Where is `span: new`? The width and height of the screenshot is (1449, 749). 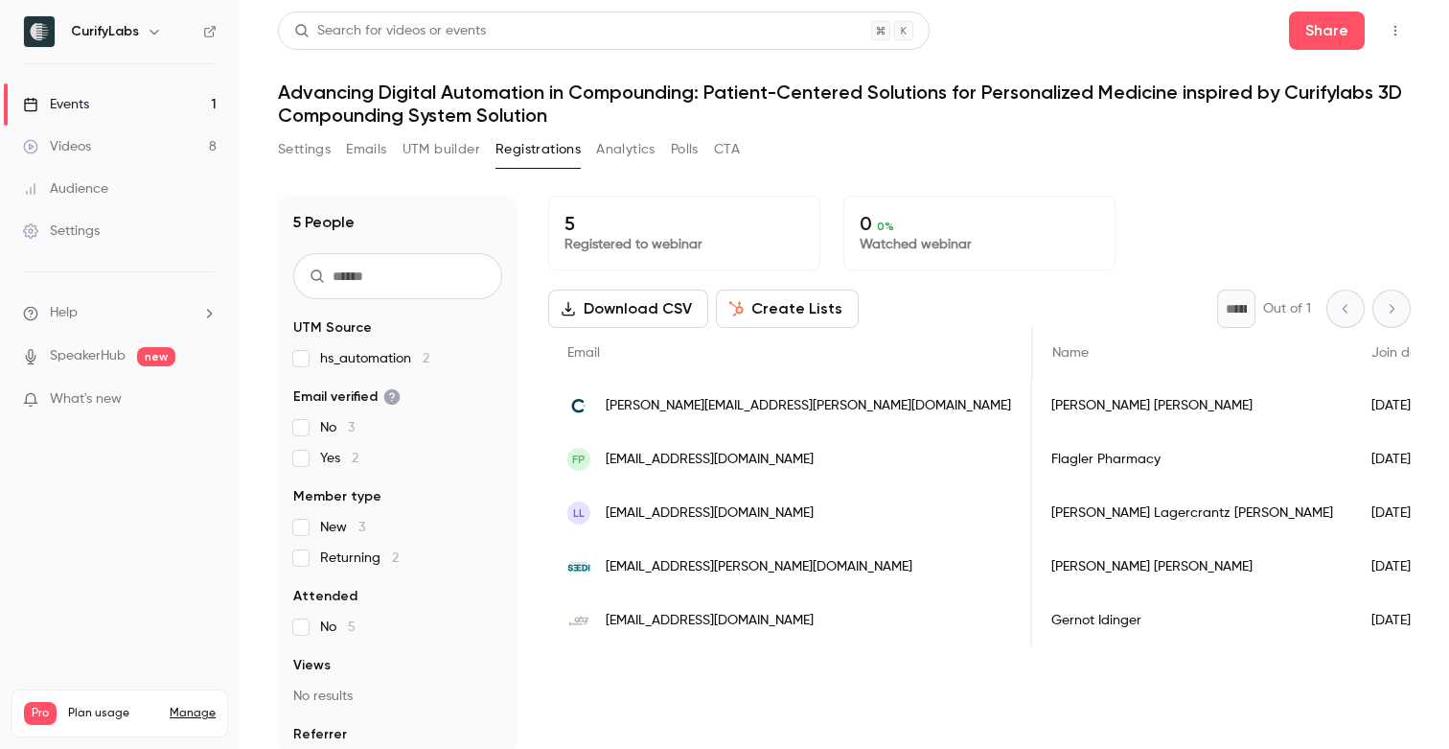 span: new is located at coordinates (156, 357).